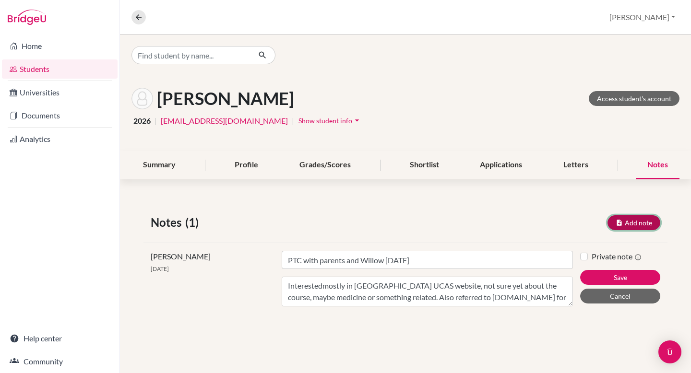  Describe the element at coordinates (424, 165) in the screenshot. I see `div: Shortlist` at that location.